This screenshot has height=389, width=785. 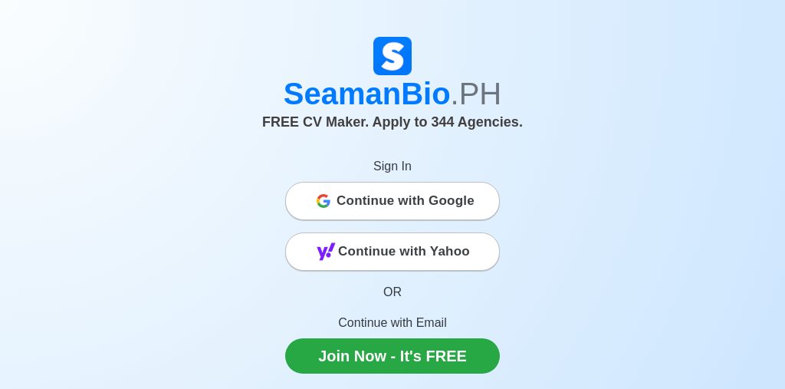 What do you see at coordinates (393, 323) in the screenshot?
I see `p: Continue with Email` at bounding box center [393, 323].